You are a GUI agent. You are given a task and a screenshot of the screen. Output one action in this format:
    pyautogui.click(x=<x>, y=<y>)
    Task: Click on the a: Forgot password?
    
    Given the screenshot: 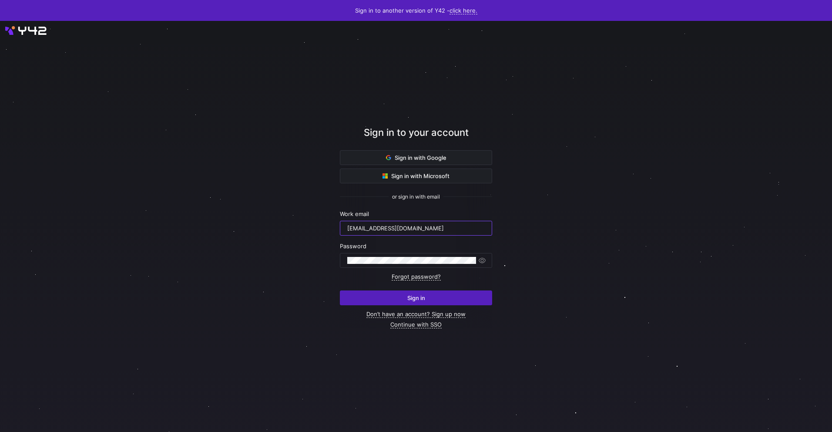 What is the action you would take?
    pyautogui.click(x=416, y=276)
    